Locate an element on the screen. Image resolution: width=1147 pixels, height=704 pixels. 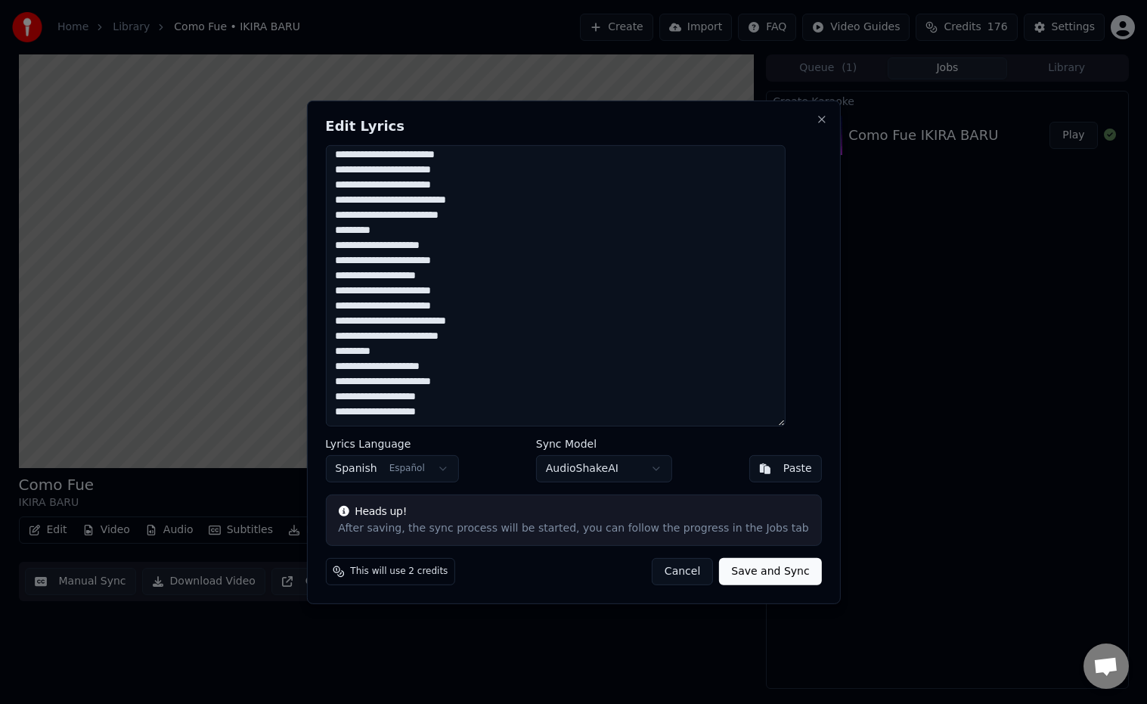
div: Paste is located at coordinates (797, 469).